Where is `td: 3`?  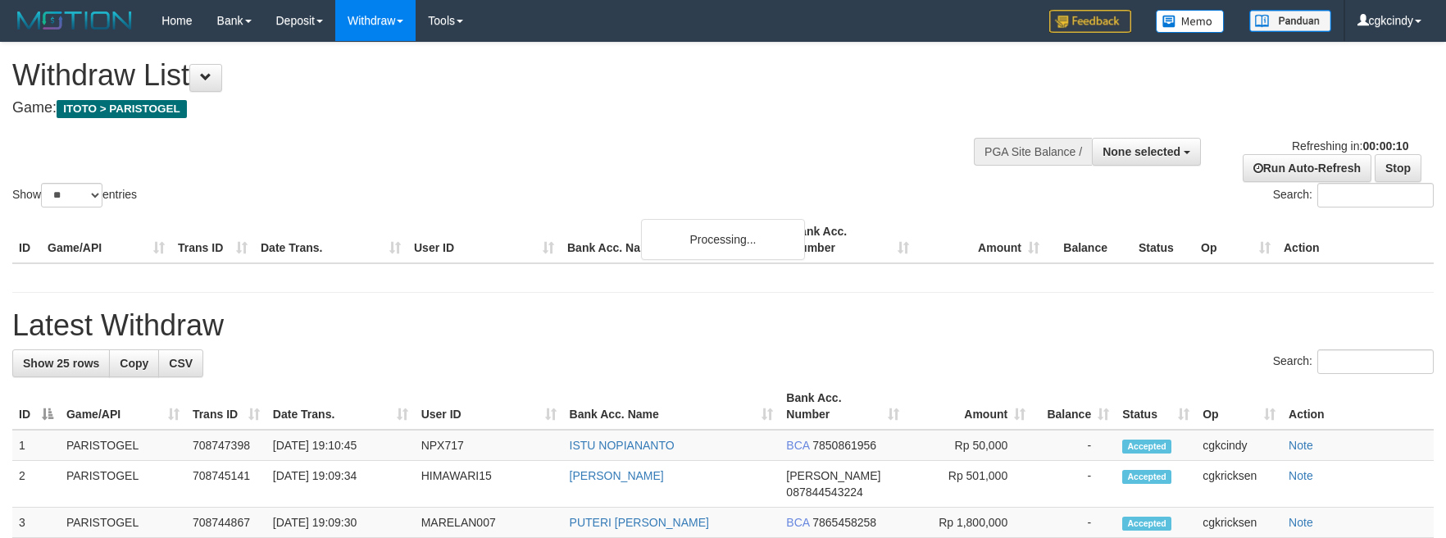 td: 3 is located at coordinates (36, 522).